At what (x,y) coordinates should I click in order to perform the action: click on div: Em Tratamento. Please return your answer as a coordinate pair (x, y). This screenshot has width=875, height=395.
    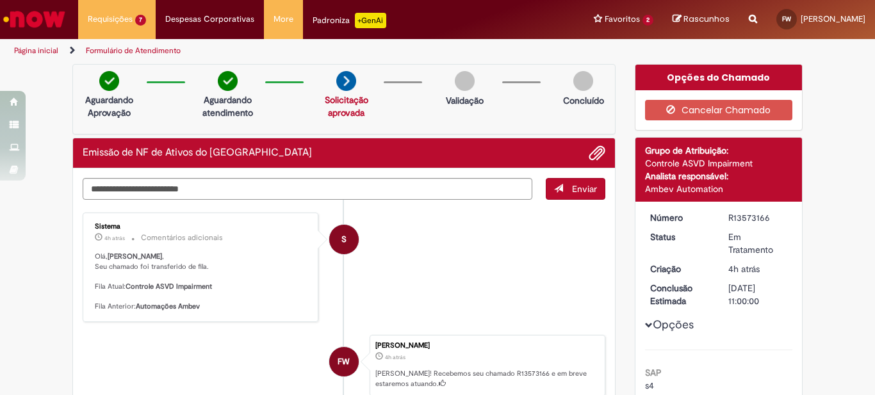
    Looking at the image, I should click on (758, 243).